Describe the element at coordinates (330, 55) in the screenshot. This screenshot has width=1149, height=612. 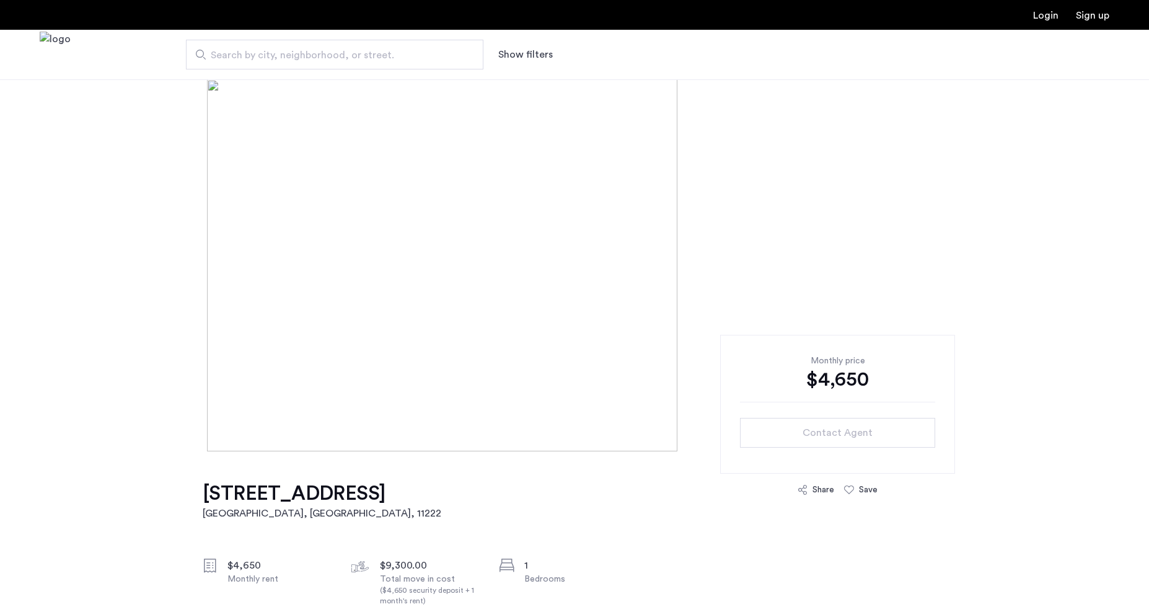
I see `span: Search by city, neighborhood, or street.` at that location.